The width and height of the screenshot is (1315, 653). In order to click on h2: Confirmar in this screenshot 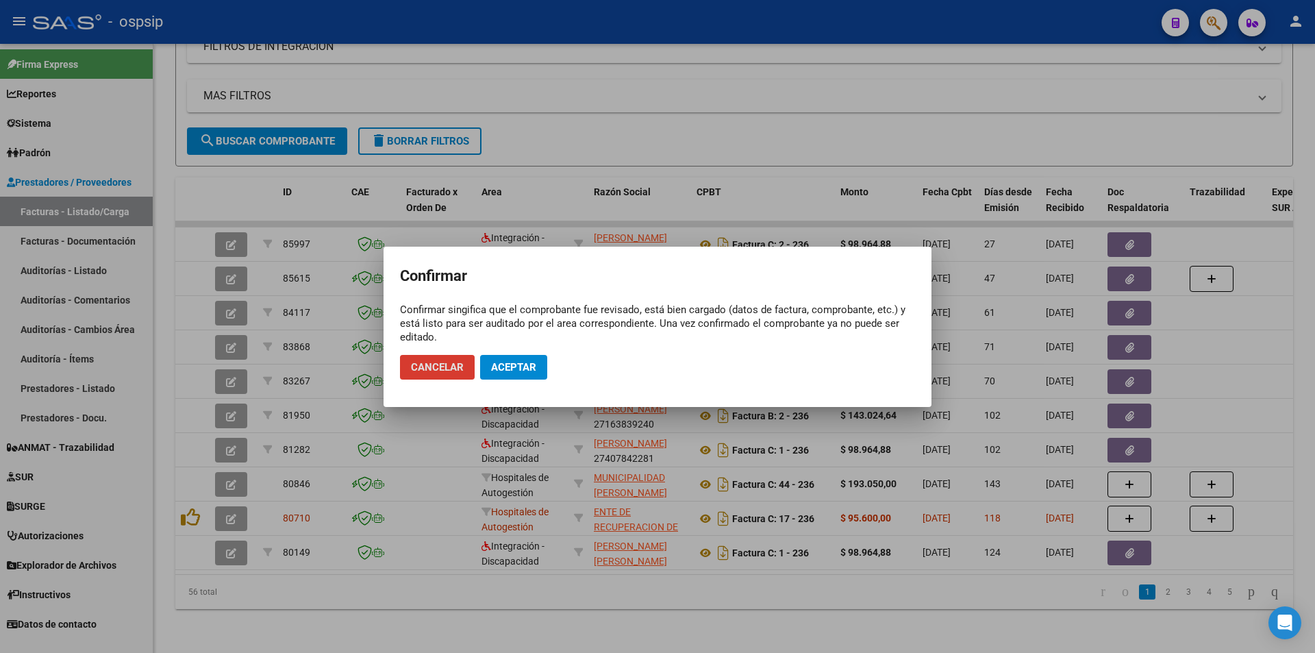, I will do `click(658, 276)`.